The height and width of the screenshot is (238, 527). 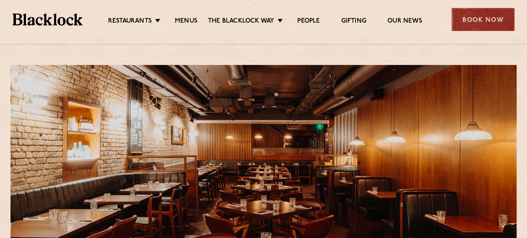 What do you see at coordinates (353, 22) in the screenshot?
I see `a: Gifting` at bounding box center [353, 22].